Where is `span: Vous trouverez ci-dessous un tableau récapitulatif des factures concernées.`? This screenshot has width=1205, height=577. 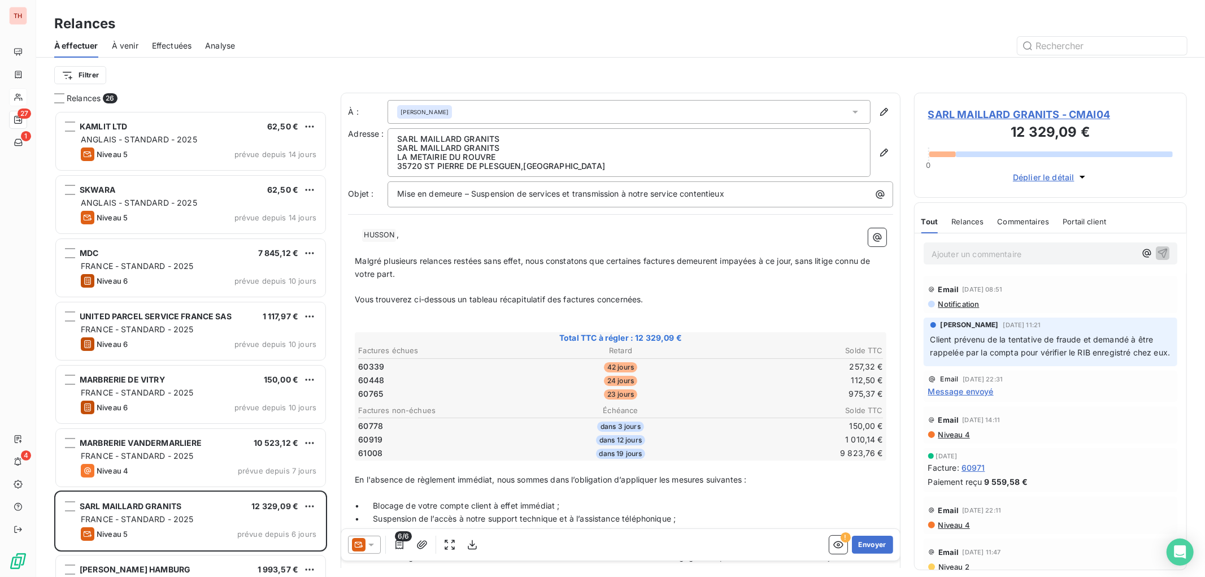
span: Vous trouverez ci-dessous un tableau récapitulatif des factures concernées. is located at coordinates (499, 299).